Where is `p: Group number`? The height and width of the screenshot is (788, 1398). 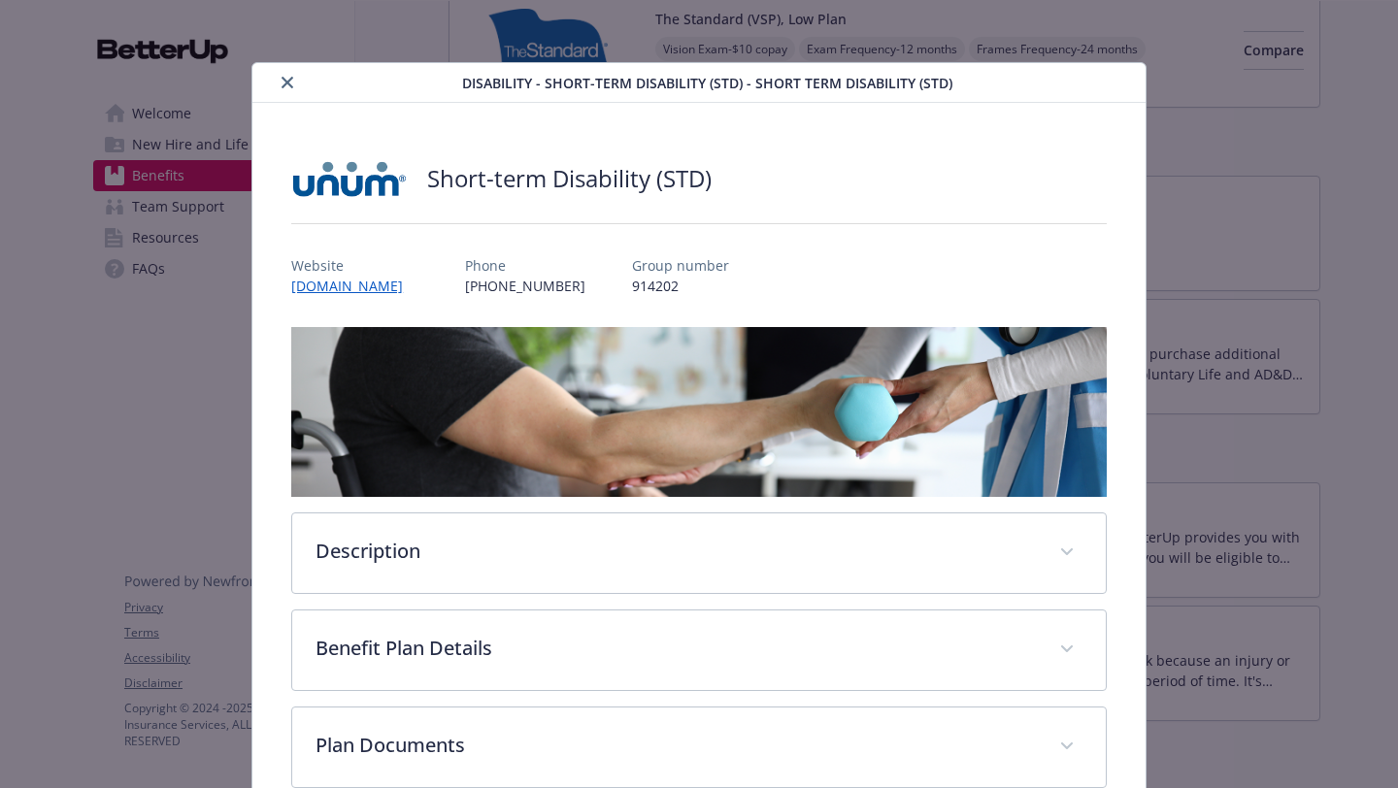
p: Group number is located at coordinates (680, 265).